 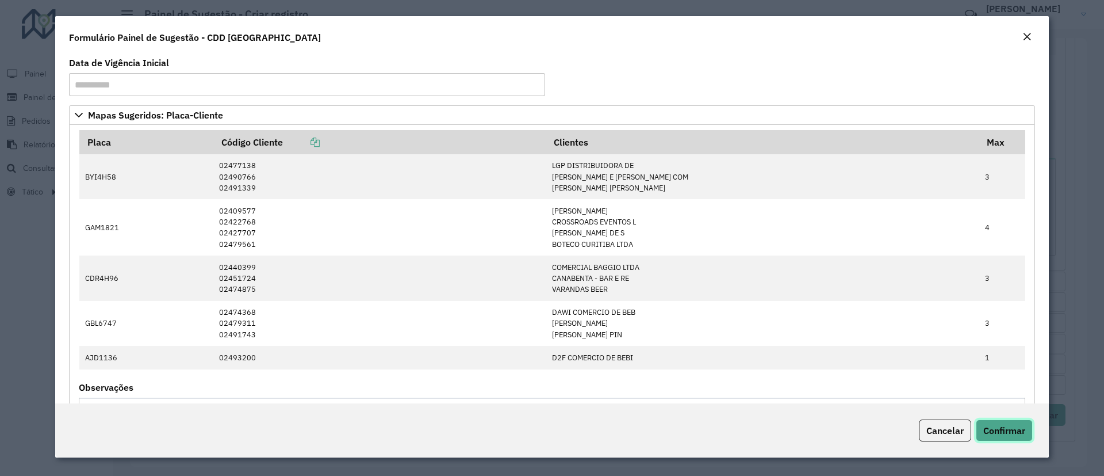 I want to click on span: Confirmar, so click(x=1004, y=430).